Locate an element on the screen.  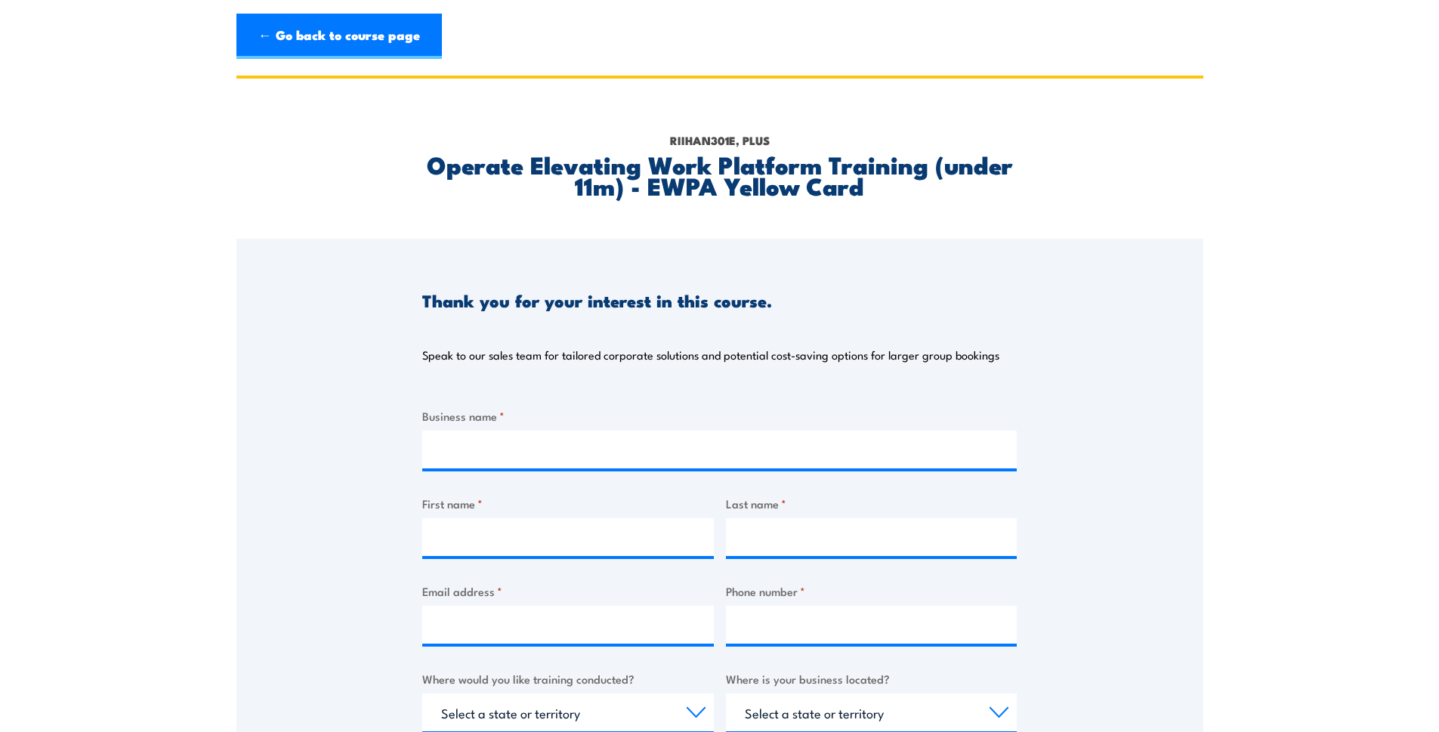
label: Business name is located at coordinates (719, 416).